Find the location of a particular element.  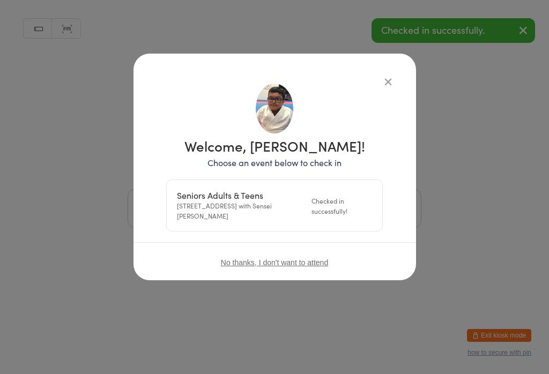

div: Seniors Adults & Teens is located at coordinates (241, 195).